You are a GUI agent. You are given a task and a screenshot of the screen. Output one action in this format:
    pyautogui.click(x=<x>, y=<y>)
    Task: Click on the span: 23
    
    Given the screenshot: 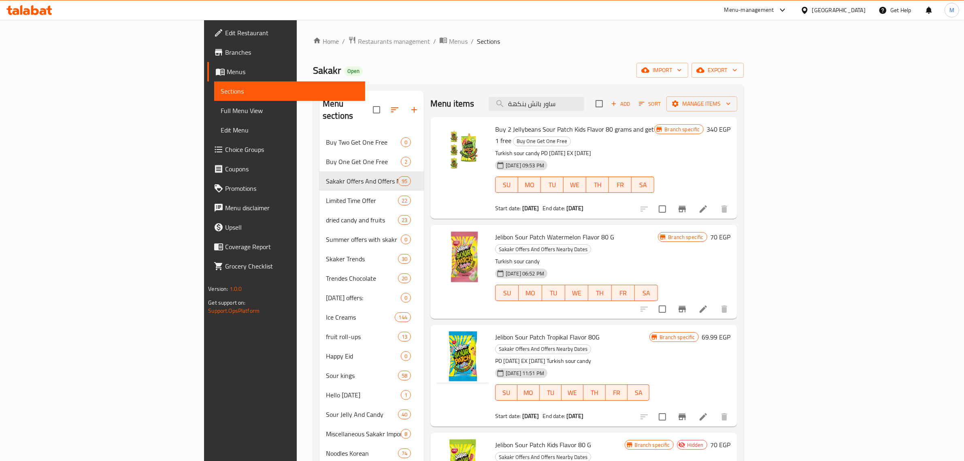 What is the action you would take?
    pyautogui.click(x=404, y=220)
    